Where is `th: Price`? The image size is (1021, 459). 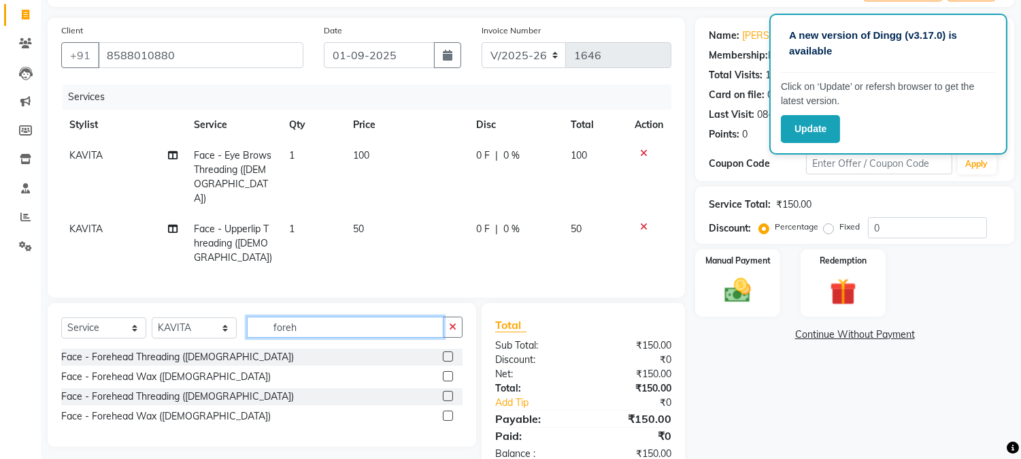
th: Price is located at coordinates (406, 124).